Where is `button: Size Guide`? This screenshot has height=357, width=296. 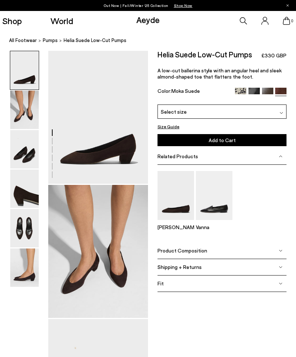
button: Size Guide is located at coordinates (168, 126).